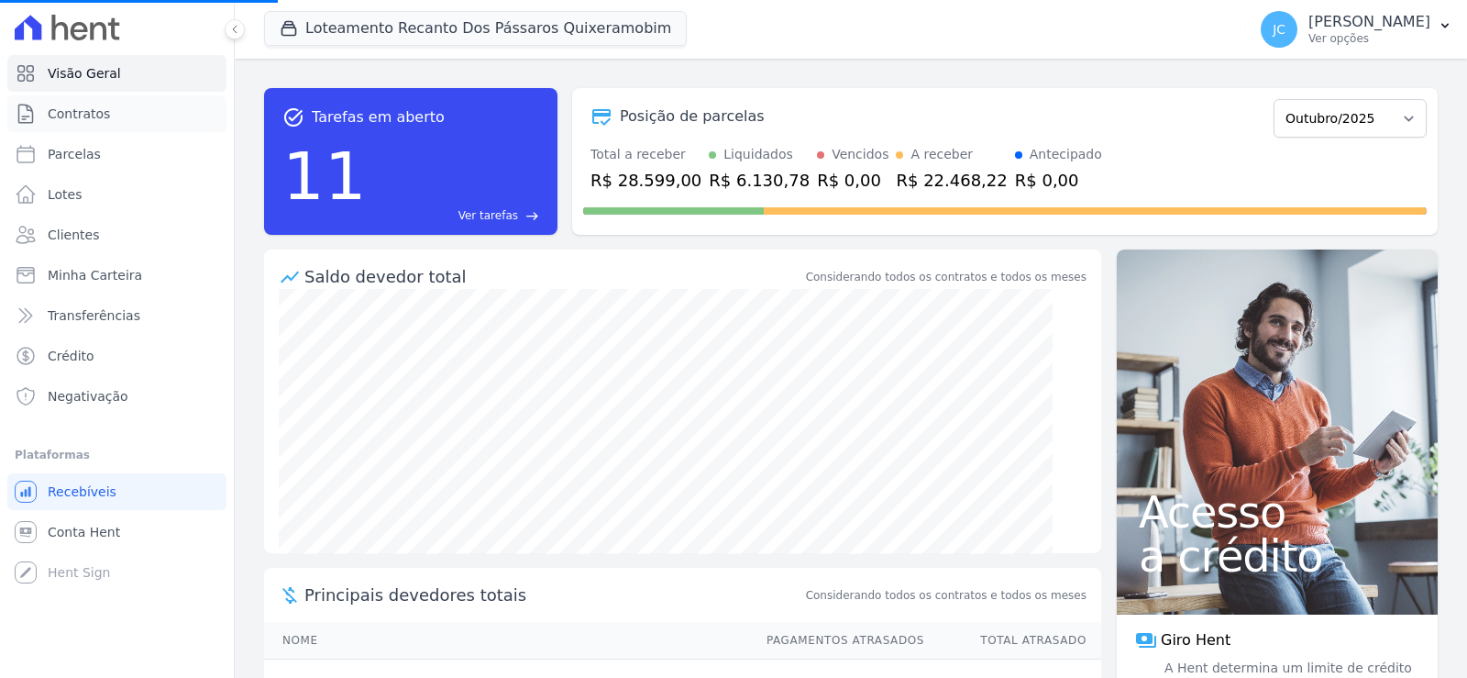  Describe the element at coordinates (1196, 640) in the screenshot. I see `span: Giro Hent` at that location.